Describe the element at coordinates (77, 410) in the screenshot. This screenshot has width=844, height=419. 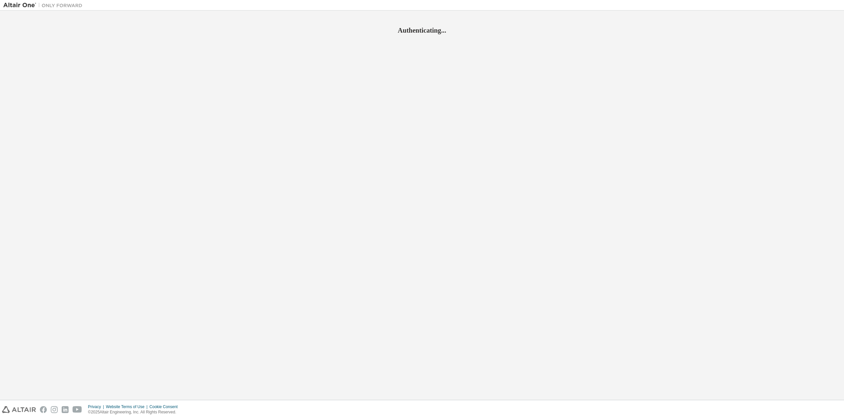
I see `img: youtube.svg` at that location.